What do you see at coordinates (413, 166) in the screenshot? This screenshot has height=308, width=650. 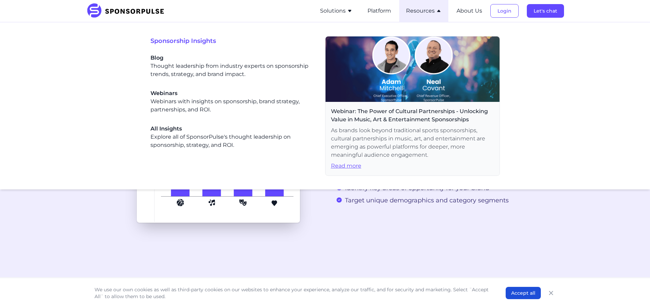 I see `span: Read more` at bounding box center [413, 166].